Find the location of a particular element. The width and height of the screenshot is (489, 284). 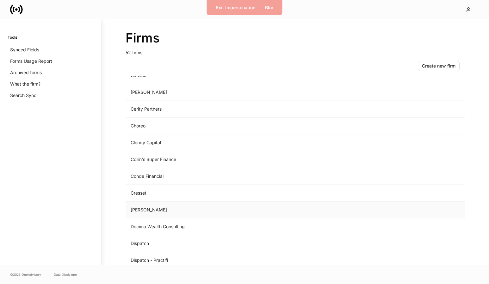

a: Data Disclaimer is located at coordinates (66, 274).